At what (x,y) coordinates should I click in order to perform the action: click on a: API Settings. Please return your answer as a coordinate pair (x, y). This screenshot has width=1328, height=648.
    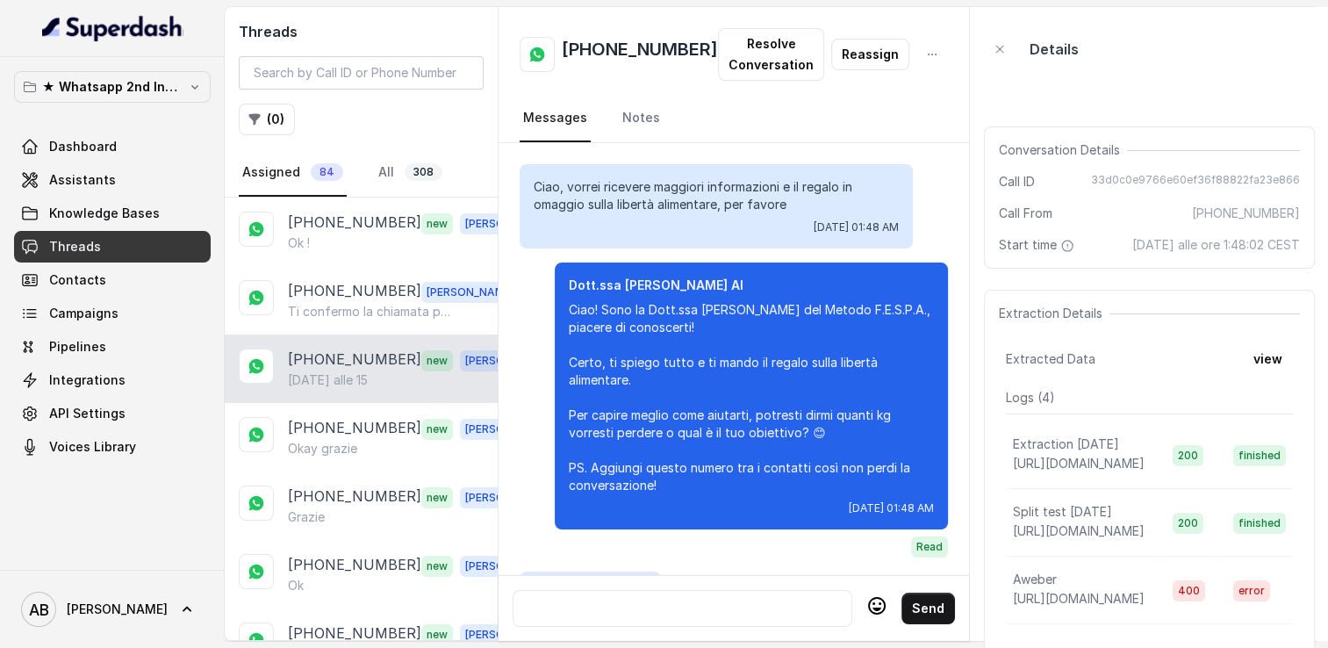
    Looking at the image, I should click on (112, 413).